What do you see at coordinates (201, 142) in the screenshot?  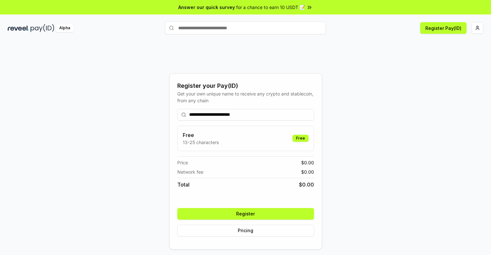 I see `p: 13-25 characters` at bounding box center [201, 142].